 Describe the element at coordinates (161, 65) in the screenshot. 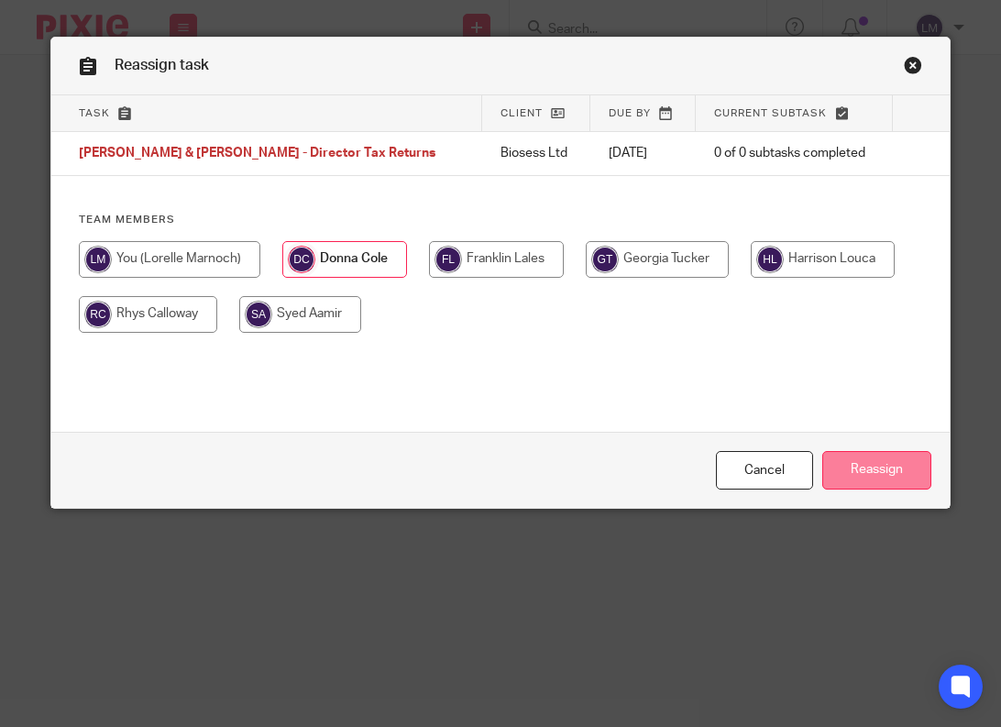

I see `span: Reassign task` at that location.